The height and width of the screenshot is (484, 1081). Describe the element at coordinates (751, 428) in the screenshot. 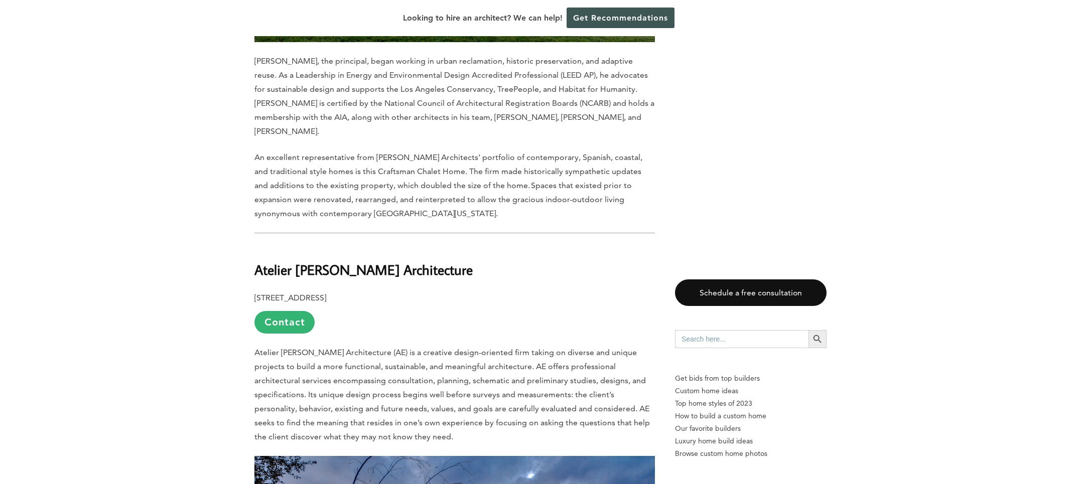

I see `p: Our favorite builders` at that location.